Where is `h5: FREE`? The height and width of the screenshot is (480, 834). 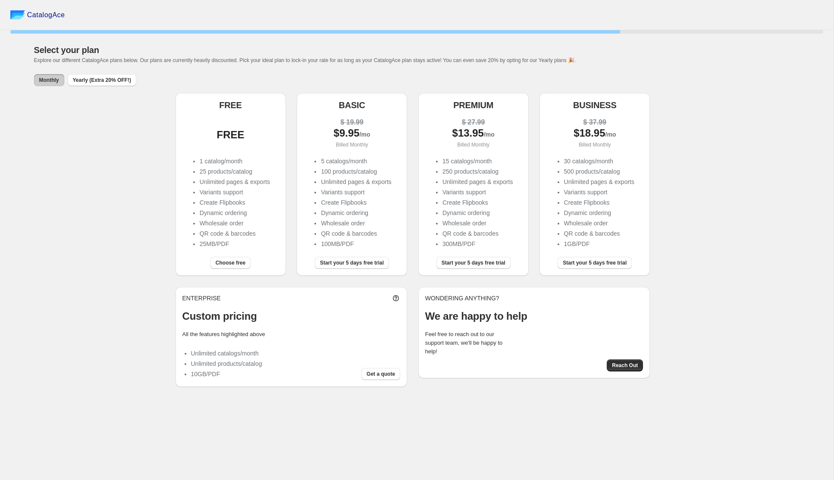 h5: FREE is located at coordinates (230, 105).